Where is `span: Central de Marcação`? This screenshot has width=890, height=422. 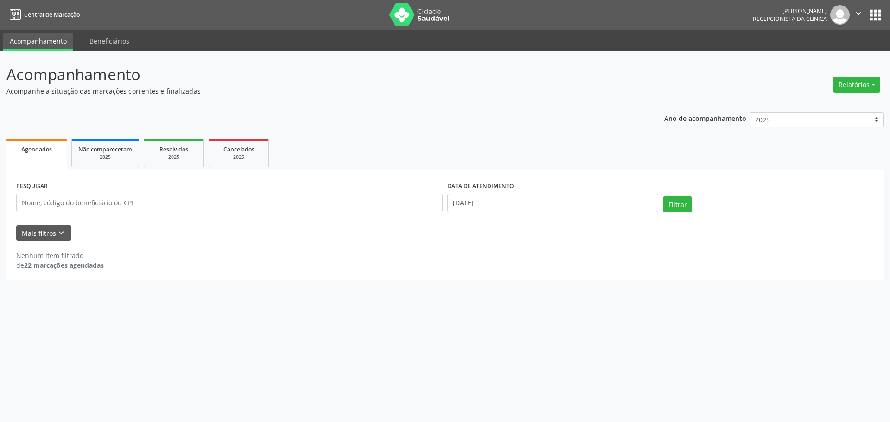 span: Central de Marcação is located at coordinates (52, 14).